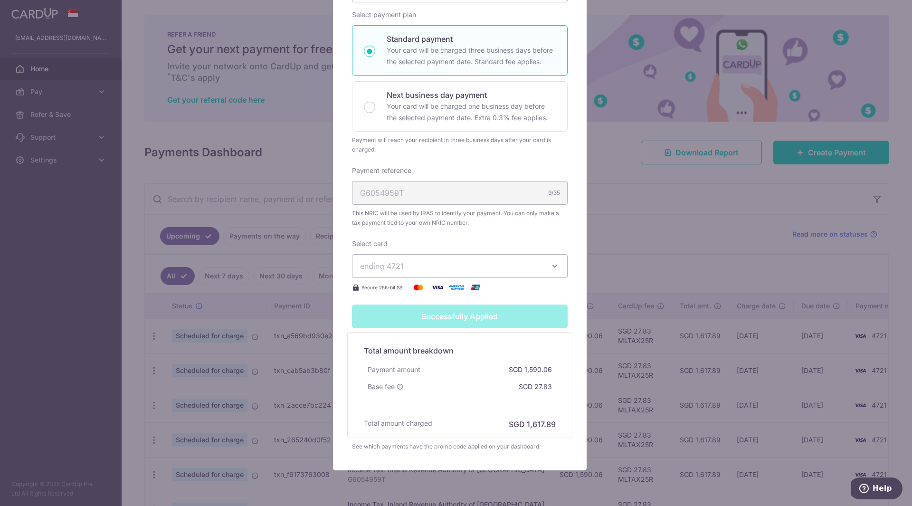  Describe the element at coordinates (381, 387) in the screenshot. I see `span: Base fee` at that location.